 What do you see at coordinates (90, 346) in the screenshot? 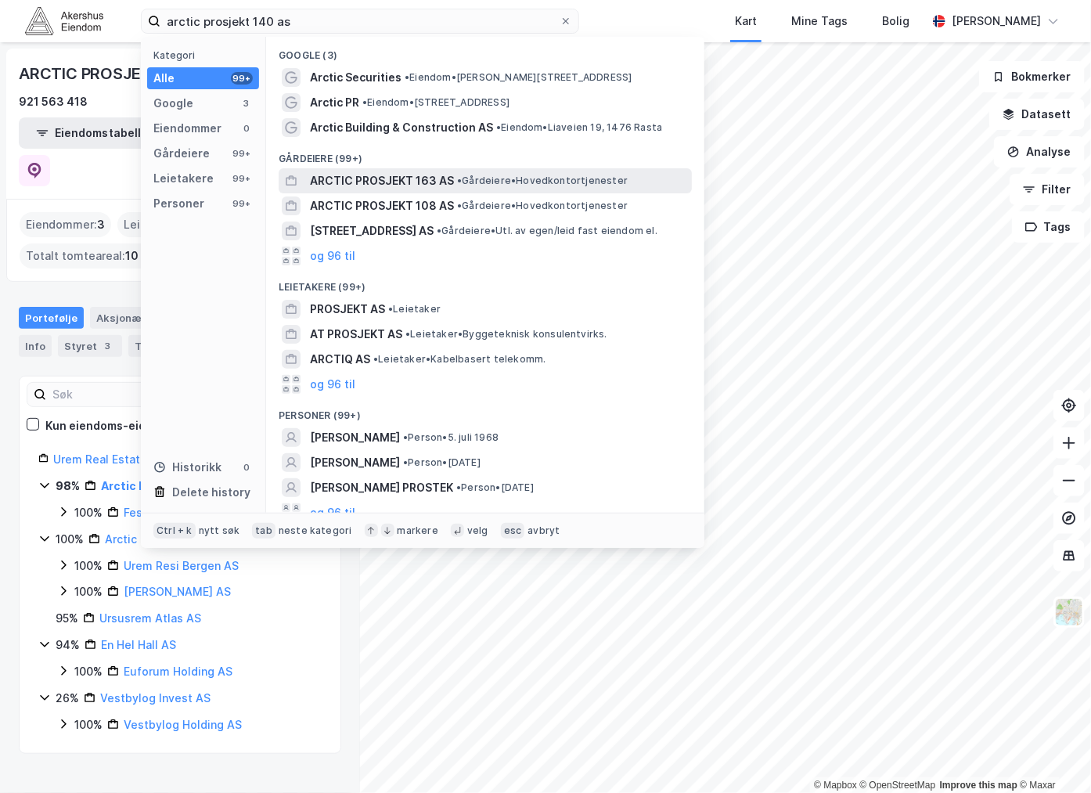
I see `div: Styret` at bounding box center [90, 346].